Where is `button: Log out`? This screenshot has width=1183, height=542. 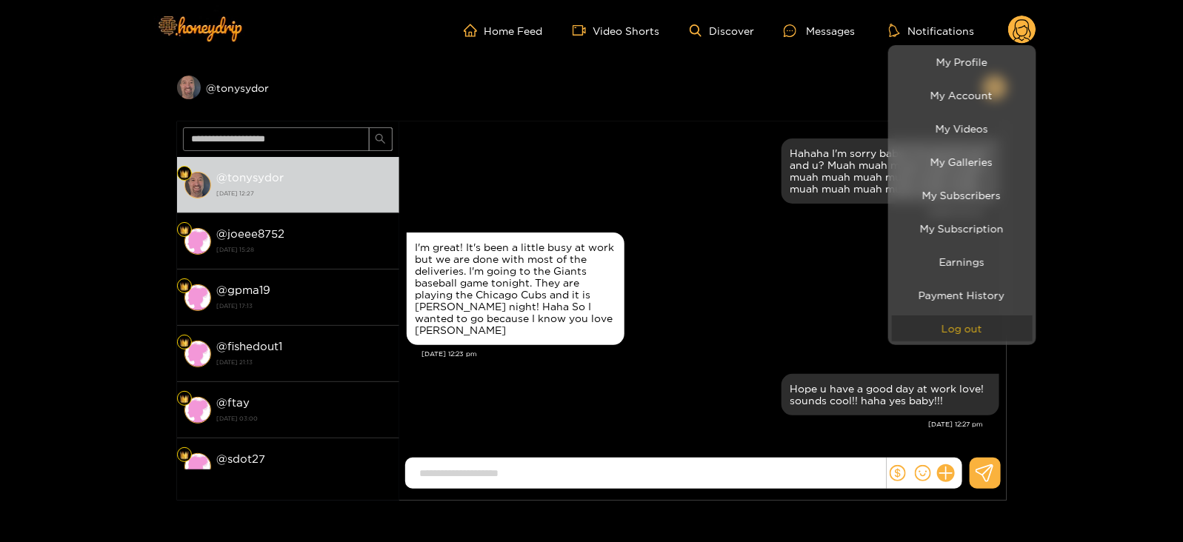
button: Log out is located at coordinates (962, 328).